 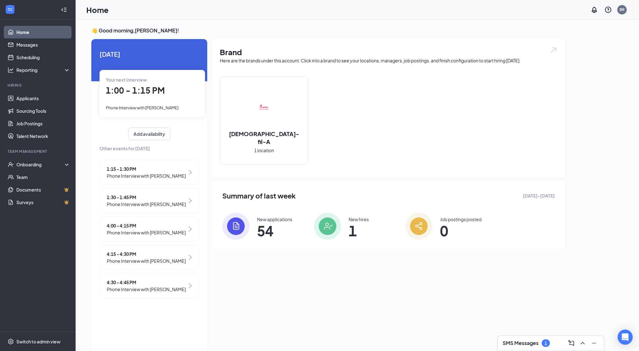 What do you see at coordinates (43, 32) in the screenshot?
I see `a: Home` at bounding box center [43, 32].